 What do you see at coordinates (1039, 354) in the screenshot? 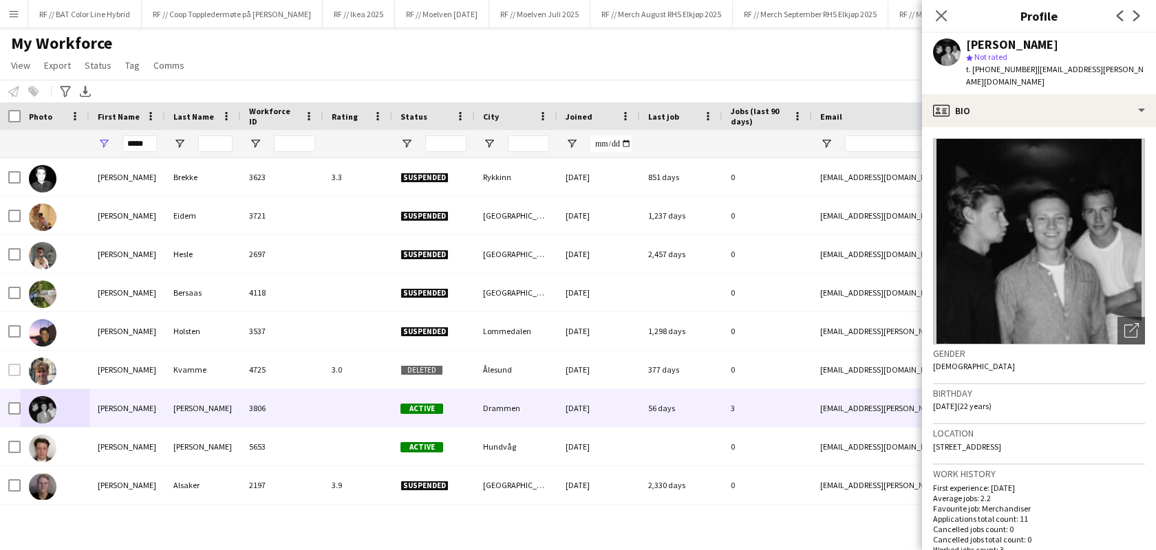
I see `h3: Gender` at bounding box center [1039, 354].